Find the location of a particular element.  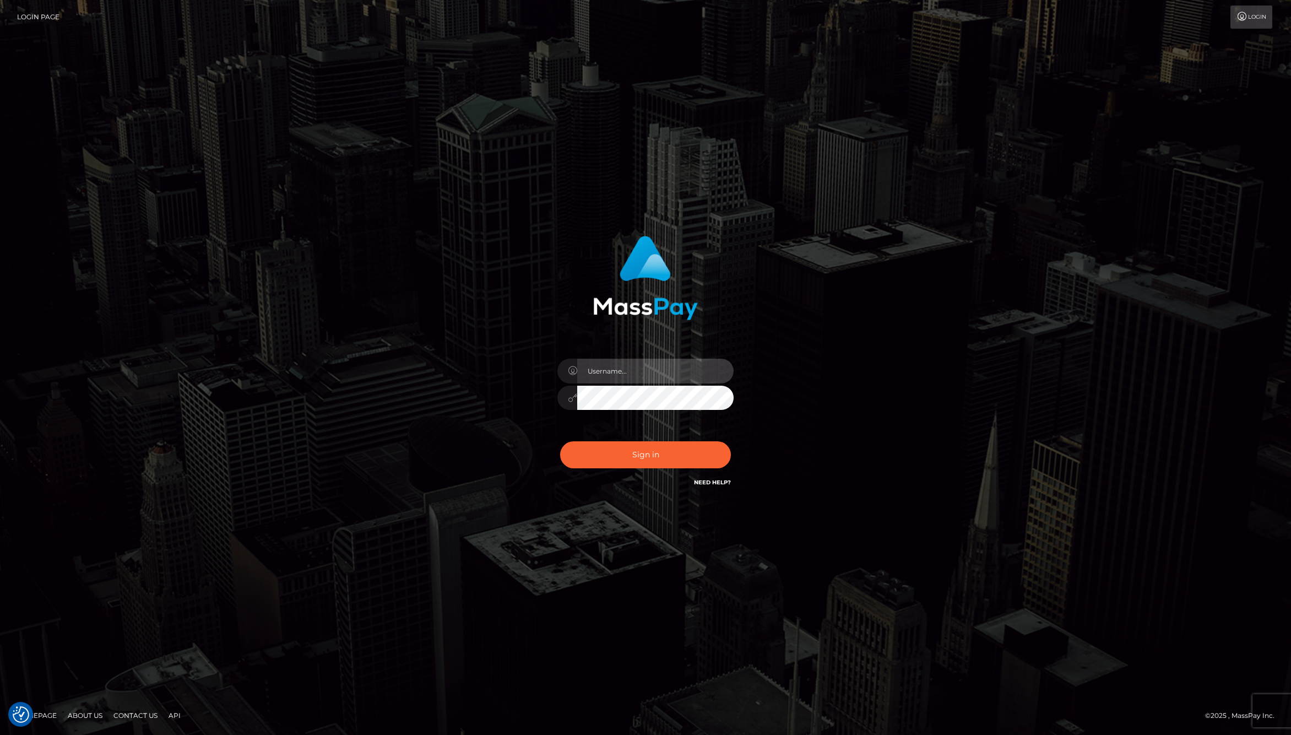

a: Login is located at coordinates (1252, 17).